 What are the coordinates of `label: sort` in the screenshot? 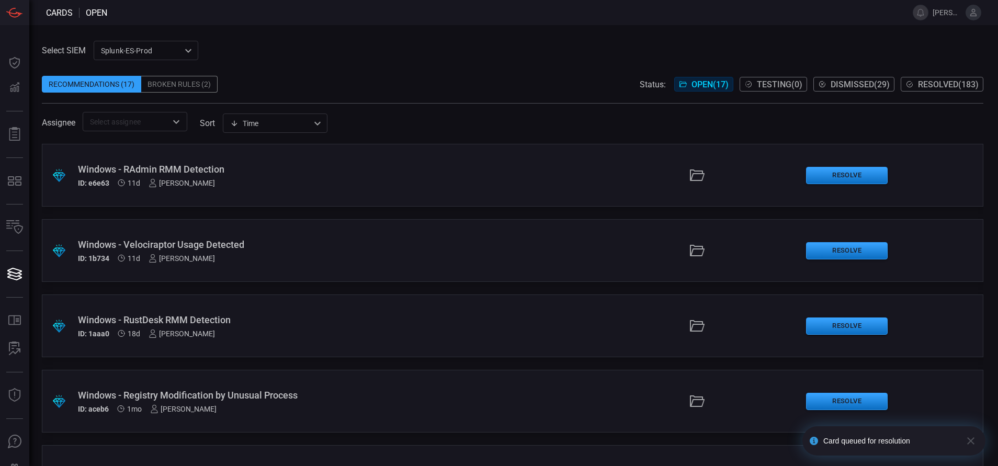 It's located at (207, 123).